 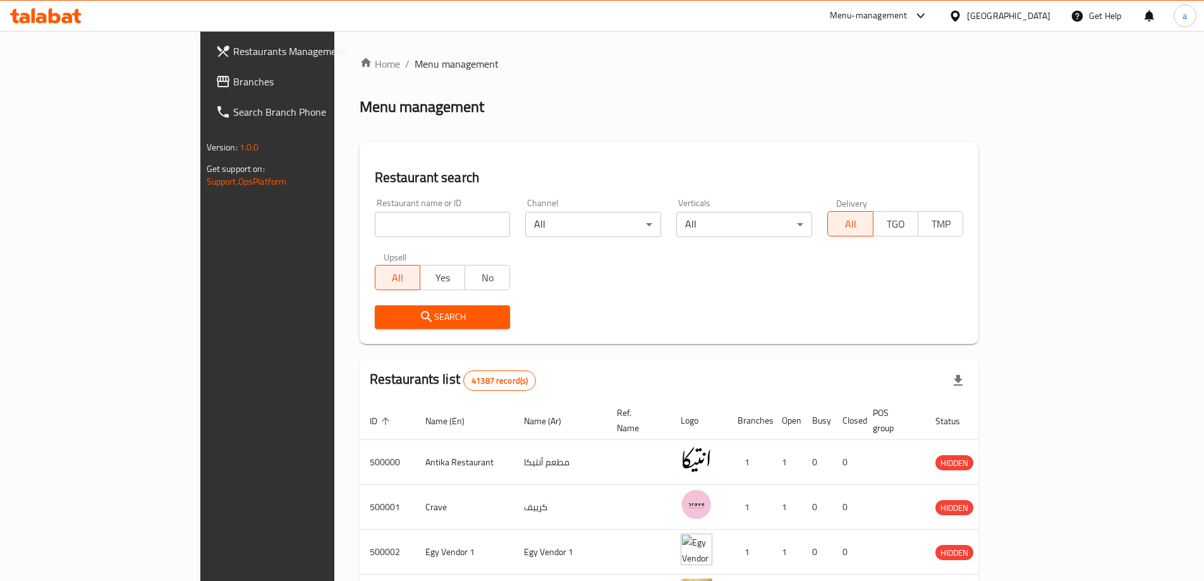 I want to click on img: Crave, so click(x=696, y=504).